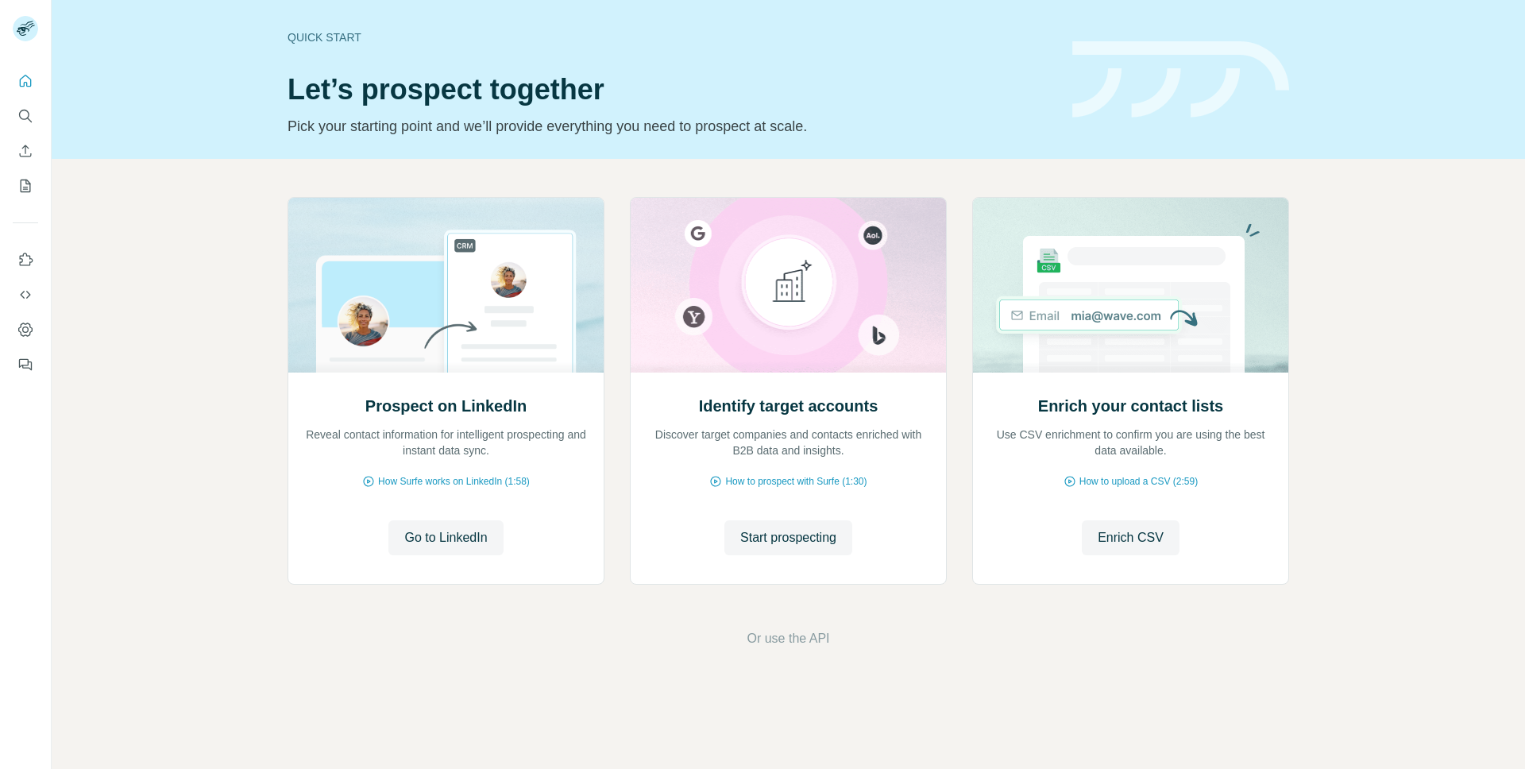  I want to click on img: Enrich your contact lists, so click(1131, 285).